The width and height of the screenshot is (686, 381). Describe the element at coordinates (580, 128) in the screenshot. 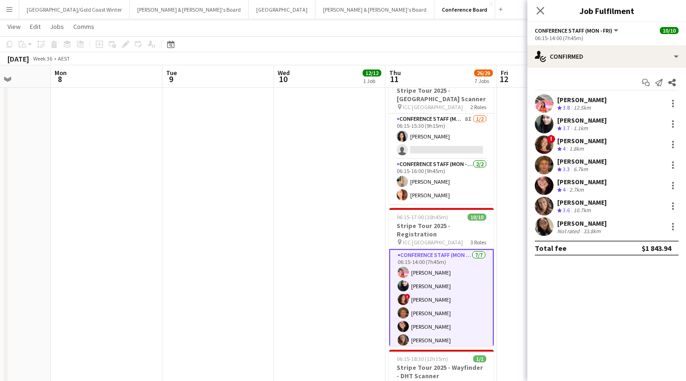

I see `div: 1.1km` at that location.